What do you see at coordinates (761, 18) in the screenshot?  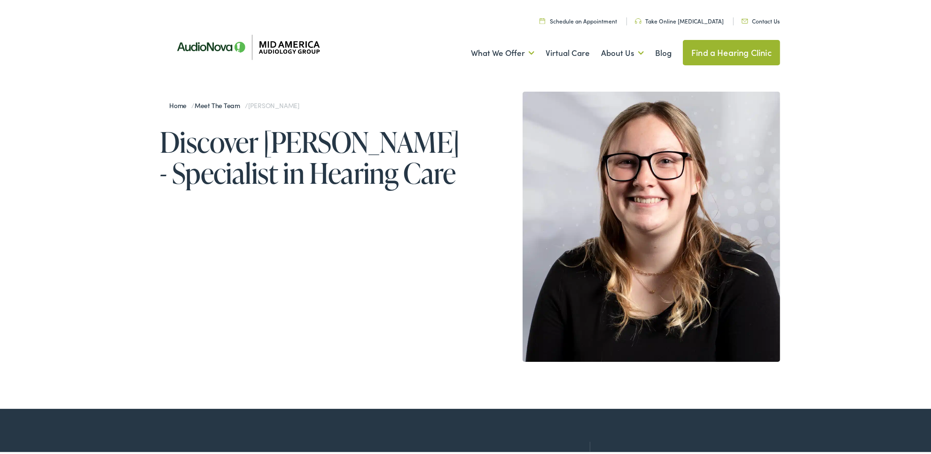 I see `a: Contact Us` at bounding box center [761, 18].